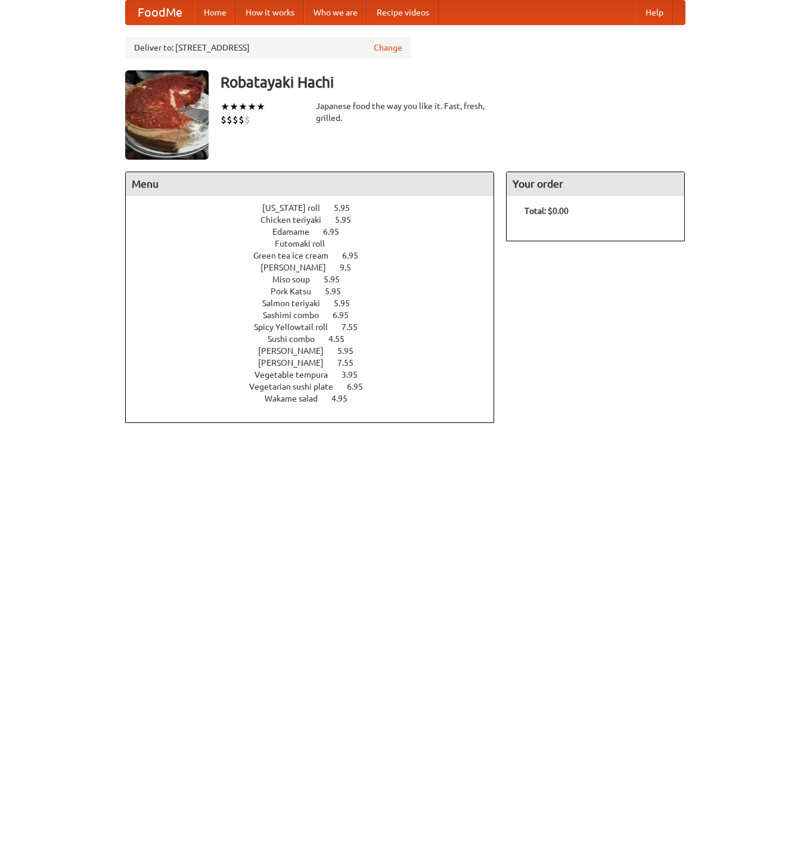  I want to click on a: Green tea ice cream 6.95, so click(316, 256).